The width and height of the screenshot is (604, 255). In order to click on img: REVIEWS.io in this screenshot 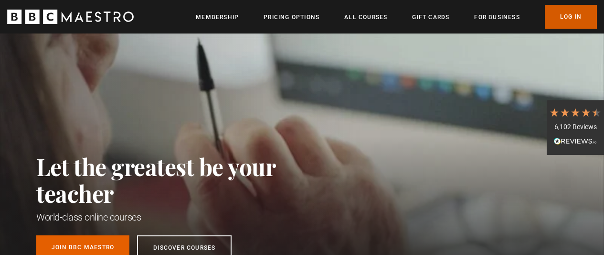, I will do `click(576, 141)`.